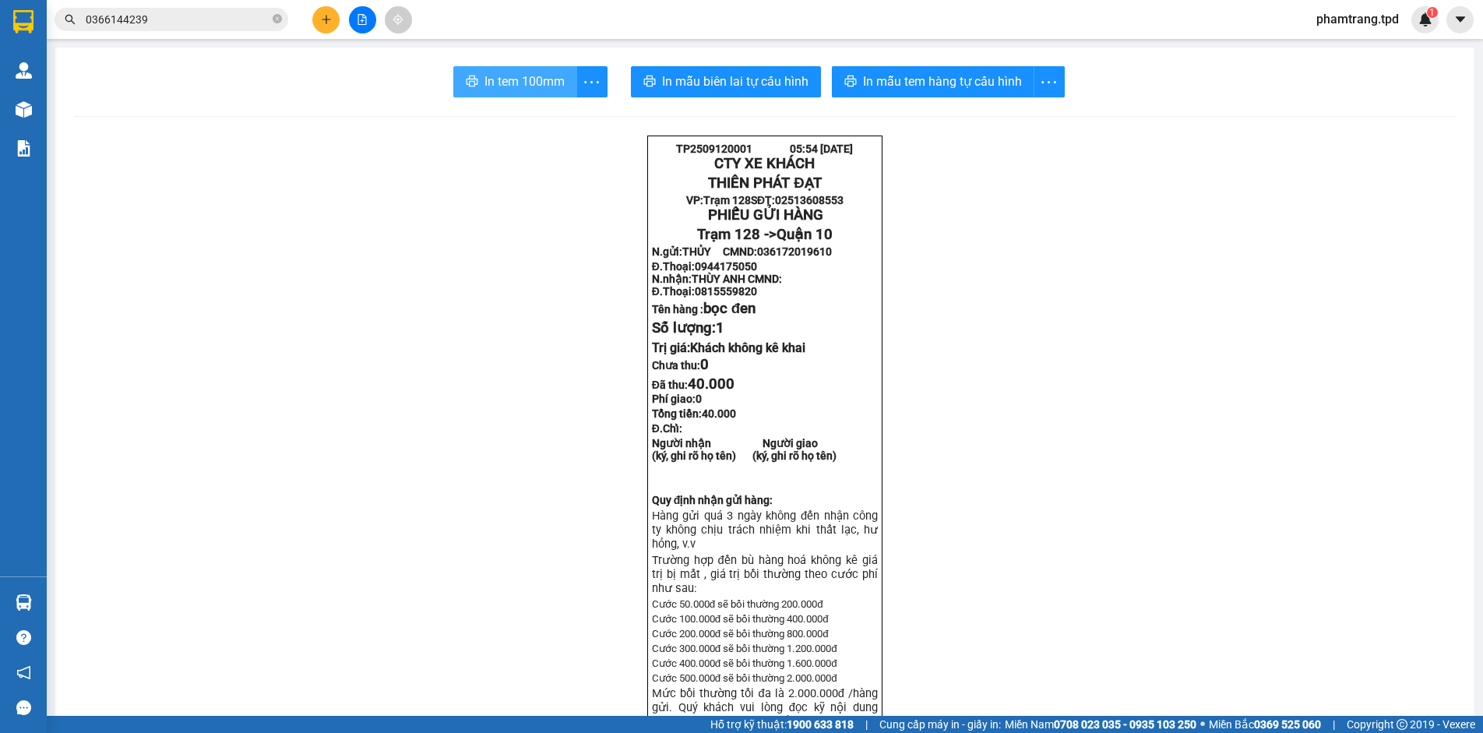 Image resolution: width=1483 pixels, height=733 pixels. I want to click on span: file-add, so click(362, 19).